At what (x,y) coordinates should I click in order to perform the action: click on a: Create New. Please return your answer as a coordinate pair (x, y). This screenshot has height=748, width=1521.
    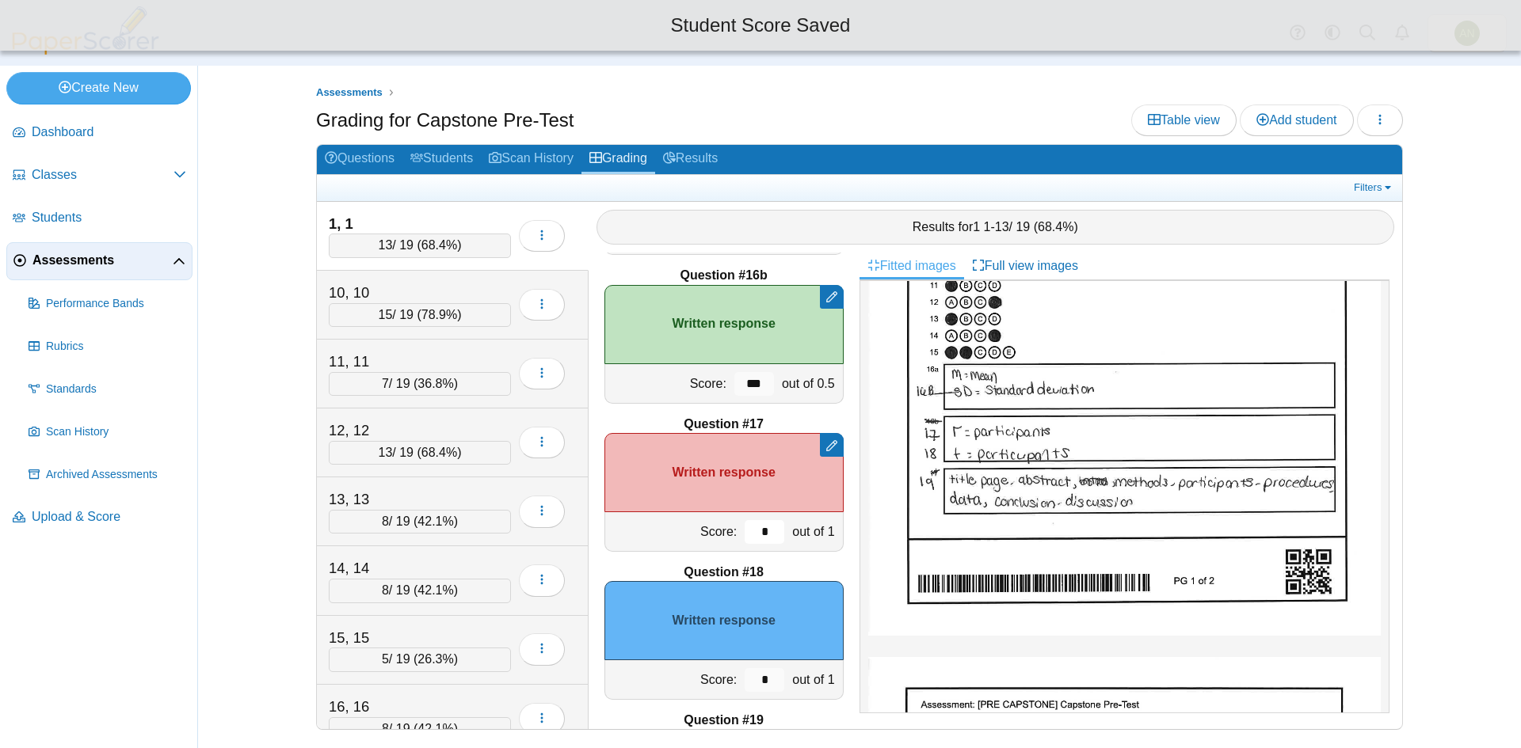
    Looking at the image, I should click on (98, 88).